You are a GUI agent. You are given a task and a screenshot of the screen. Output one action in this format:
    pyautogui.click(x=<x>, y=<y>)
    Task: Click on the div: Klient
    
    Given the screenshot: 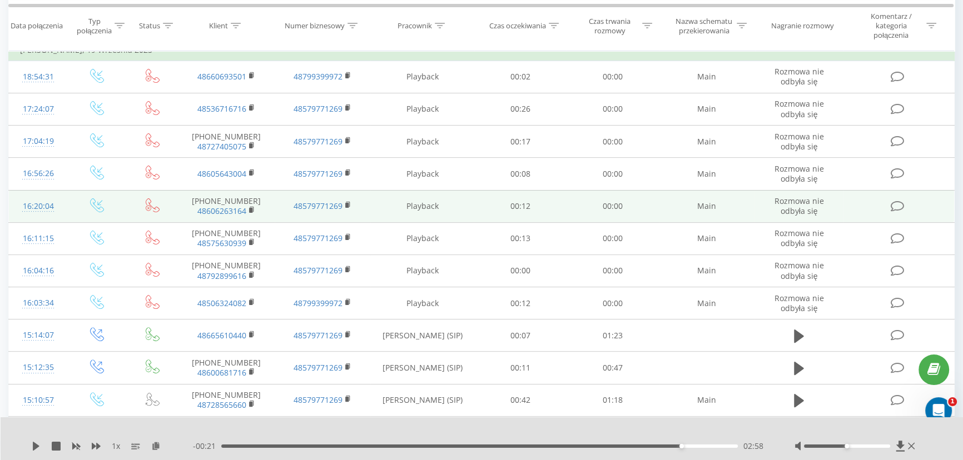 What is the action you would take?
    pyautogui.click(x=218, y=26)
    